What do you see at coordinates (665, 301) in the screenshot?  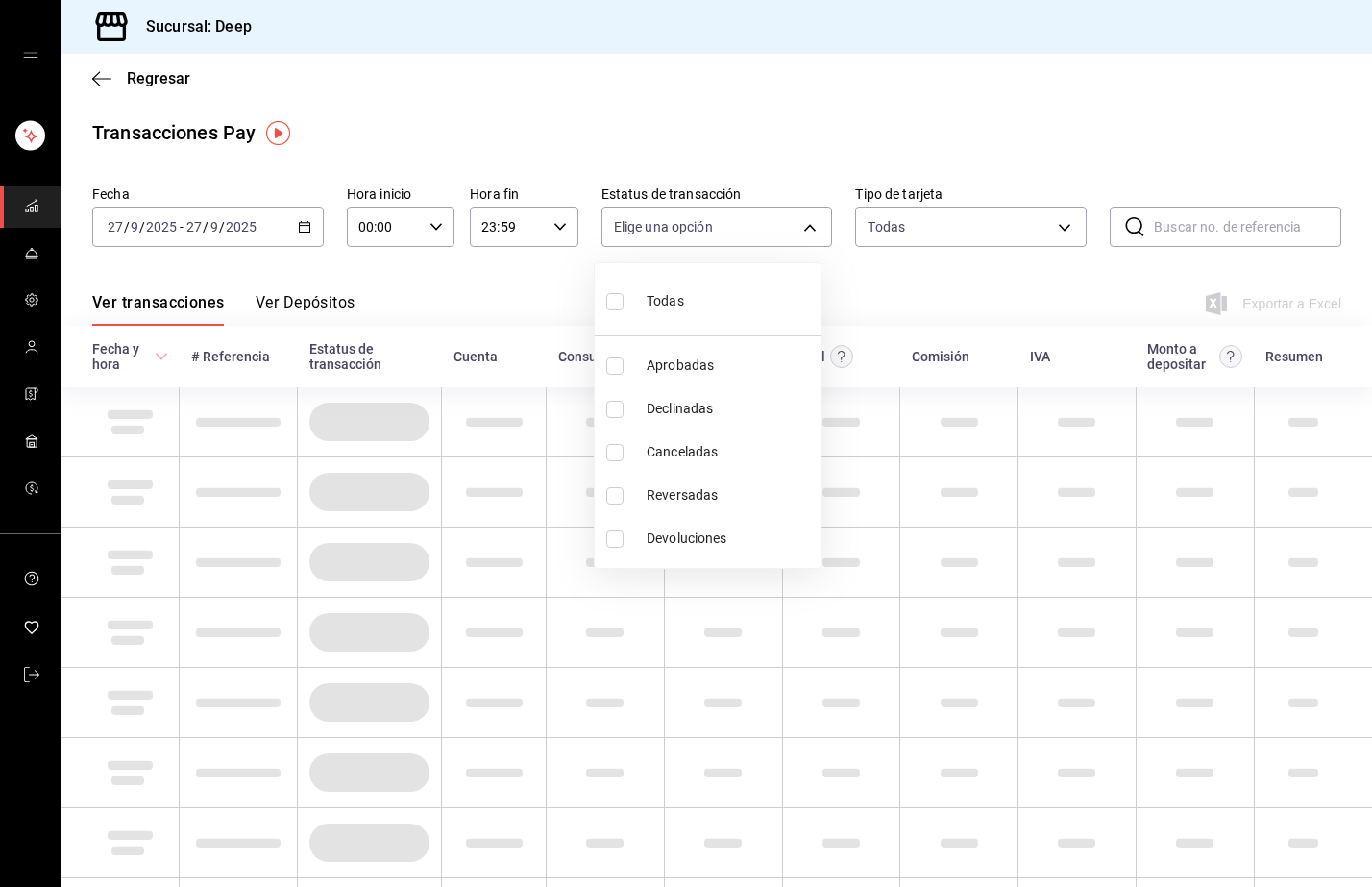 I see `span: Todas` at bounding box center [665, 301].